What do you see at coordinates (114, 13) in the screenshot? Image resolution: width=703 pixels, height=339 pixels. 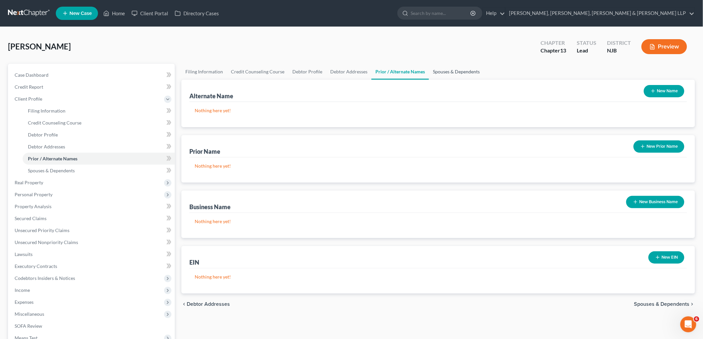 I see `a: Home` at bounding box center [114, 13].